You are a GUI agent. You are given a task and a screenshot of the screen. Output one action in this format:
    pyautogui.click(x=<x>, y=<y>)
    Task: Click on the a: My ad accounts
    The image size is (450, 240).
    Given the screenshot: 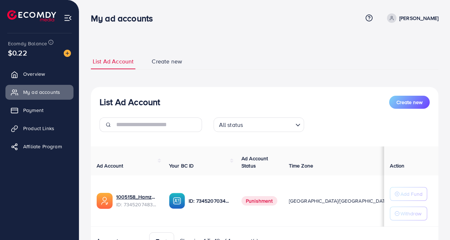 What is the action you would take?
    pyautogui.click(x=39, y=92)
    